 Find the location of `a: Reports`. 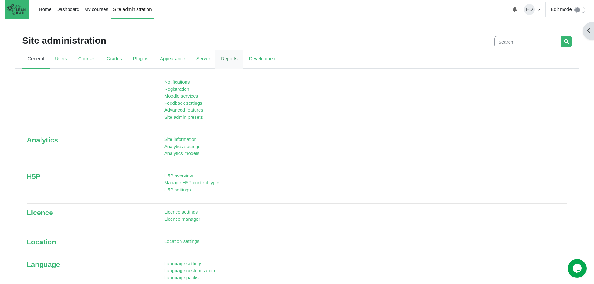

a: Reports is located at coordinates (229, 59).